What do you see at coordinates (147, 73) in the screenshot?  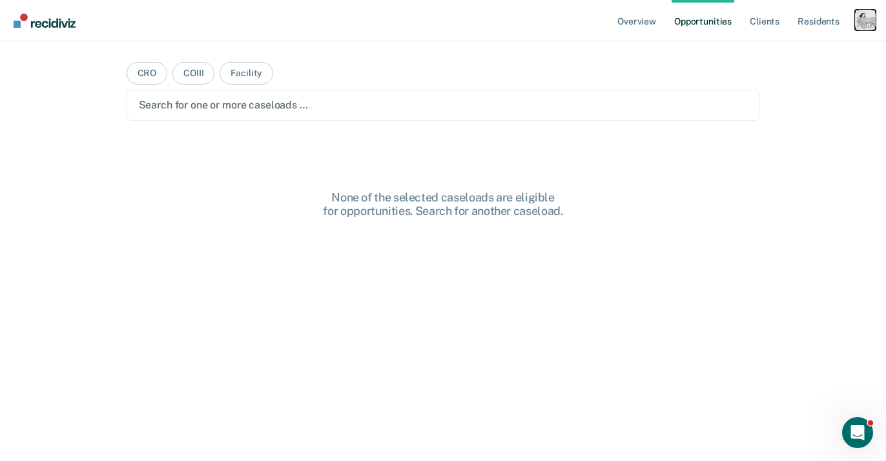 I see `button: CRO` at bounding box center [147, 73].